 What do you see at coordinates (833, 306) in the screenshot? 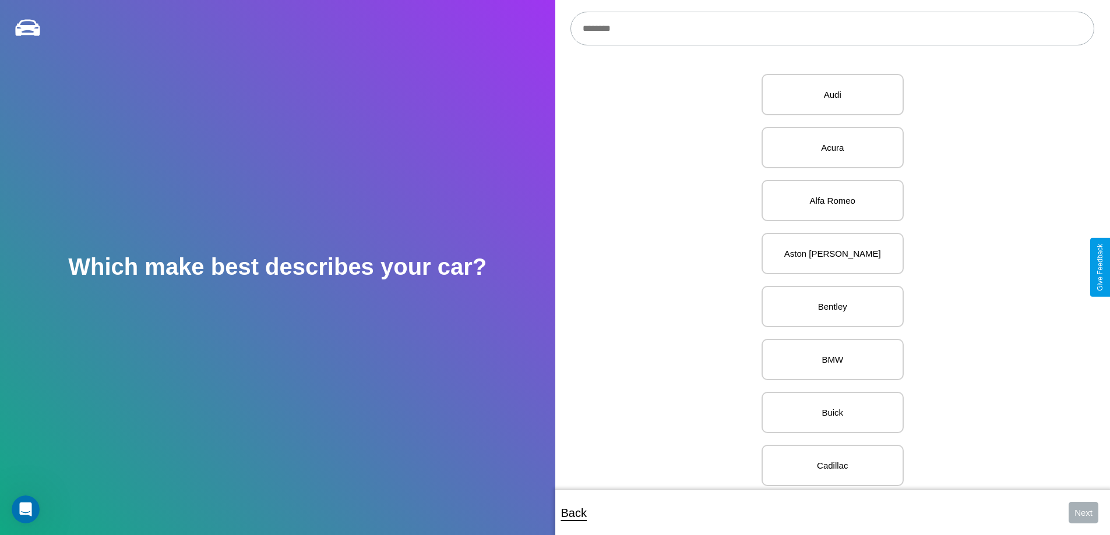
I see `p: Bentley` at bounding box center [833, 306].